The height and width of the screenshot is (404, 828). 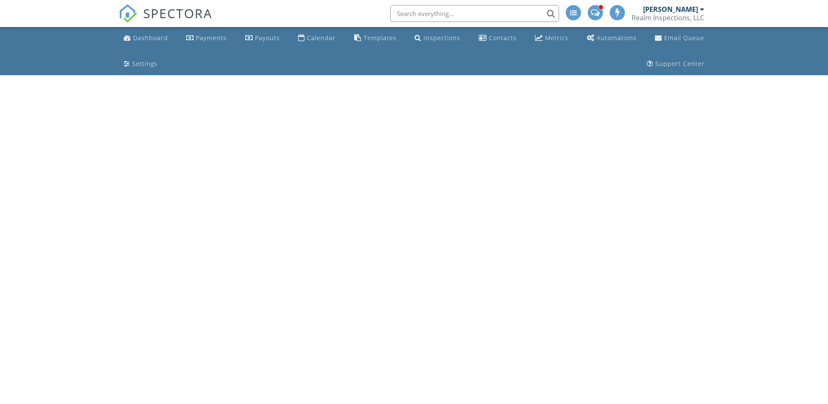 What do you see at coordinates (263, 38) in the screenshot?
I see `a: Payouts` at bounding box center [263, 38].